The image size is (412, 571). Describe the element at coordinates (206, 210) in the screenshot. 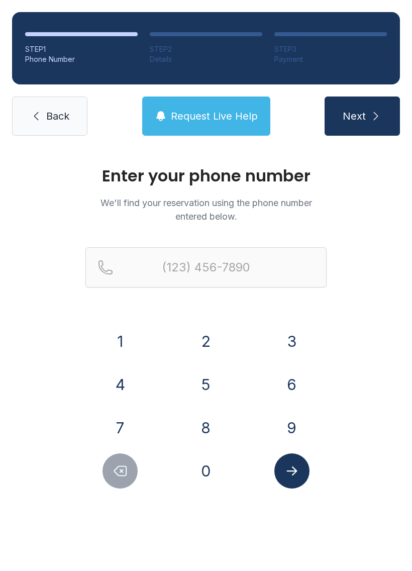

I see `p: We'll find your reservation using the phone number entered below.` at that location.